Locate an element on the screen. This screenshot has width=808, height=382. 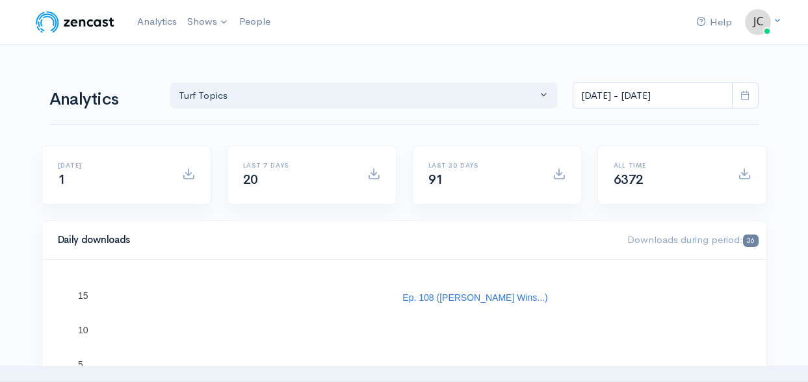
text: 10 is located at coordinates (83, 330).